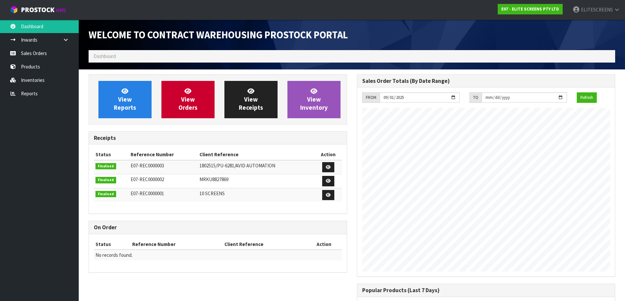 This screenshot has width=625, height=301. Describe the element at coordinates (105, 56) in the screenshot. I see `span: Dashboard` at that location.